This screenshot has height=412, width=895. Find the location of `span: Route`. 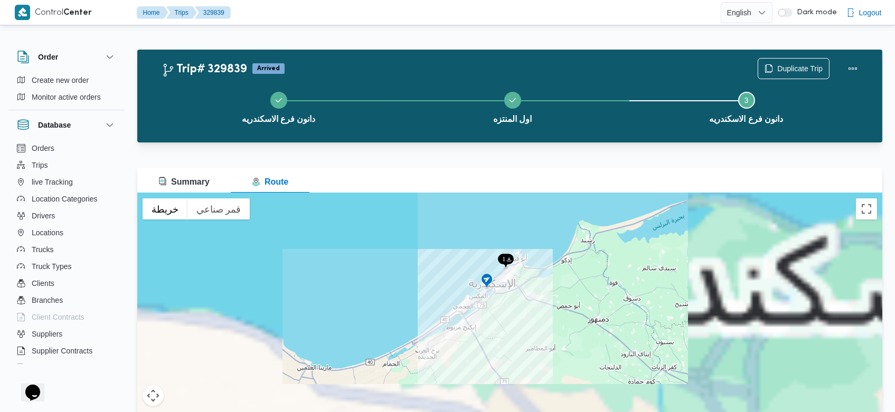

span: Route is located at coordinates (270, 182).